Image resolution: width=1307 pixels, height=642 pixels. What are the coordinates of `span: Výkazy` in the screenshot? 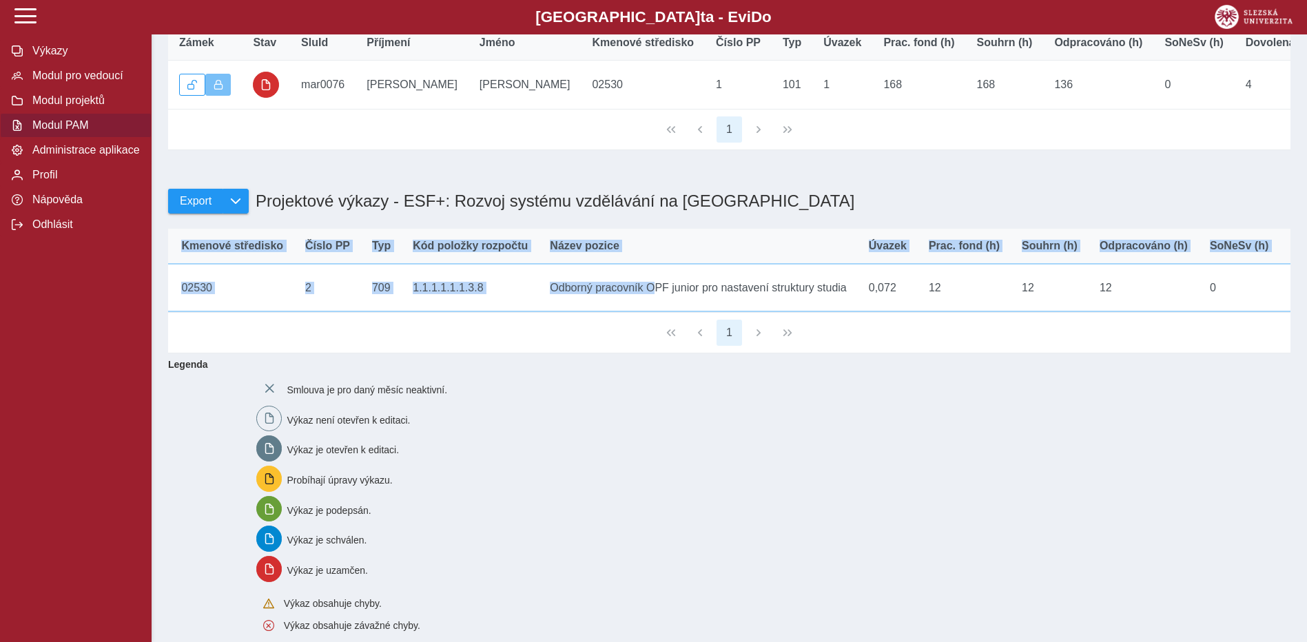 It's located at (84, 51).